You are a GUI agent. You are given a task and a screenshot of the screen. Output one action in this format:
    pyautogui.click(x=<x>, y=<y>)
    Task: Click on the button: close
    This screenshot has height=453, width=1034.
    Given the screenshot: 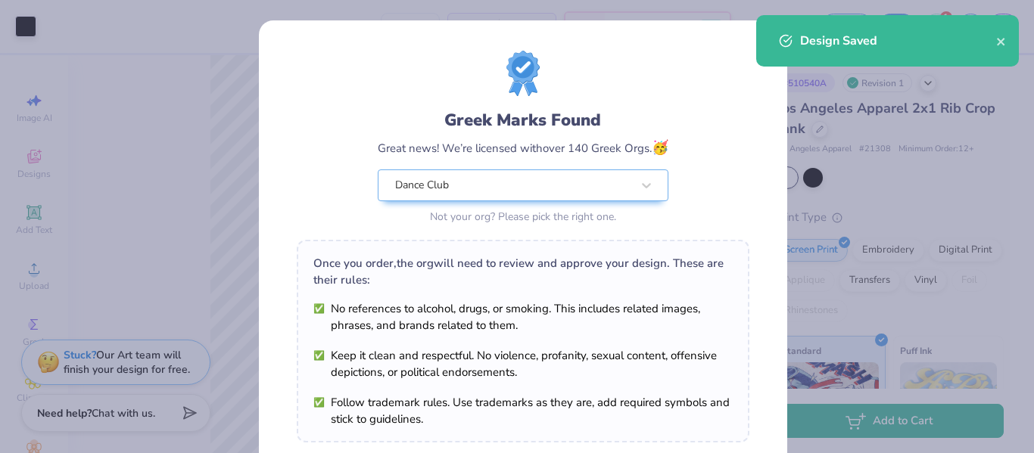 What is the action you would take?
    pyautogui.click(x=1001, y=41)
    